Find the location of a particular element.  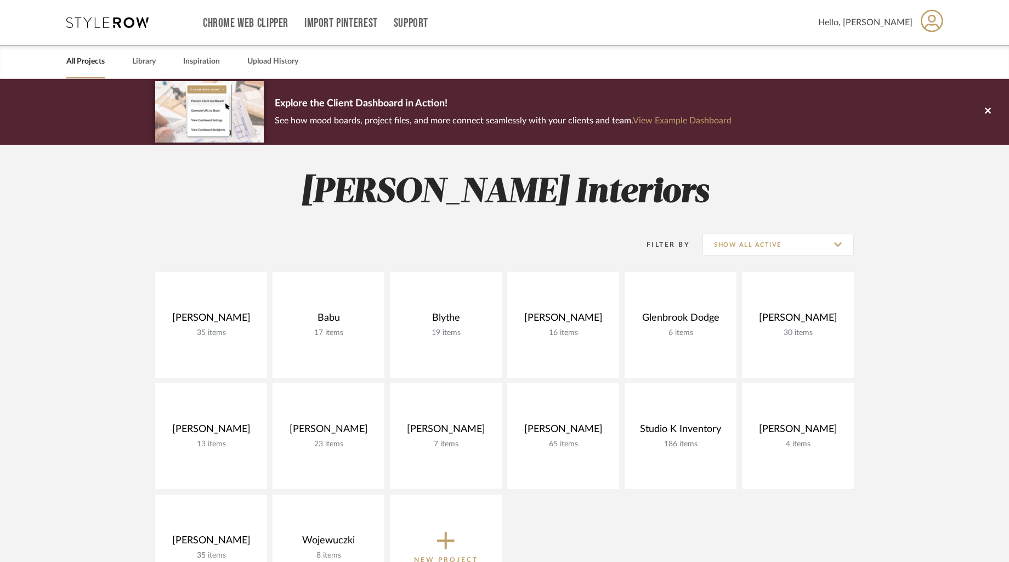

a: Chrome Web Clipper is located at coordinates (246, 23).